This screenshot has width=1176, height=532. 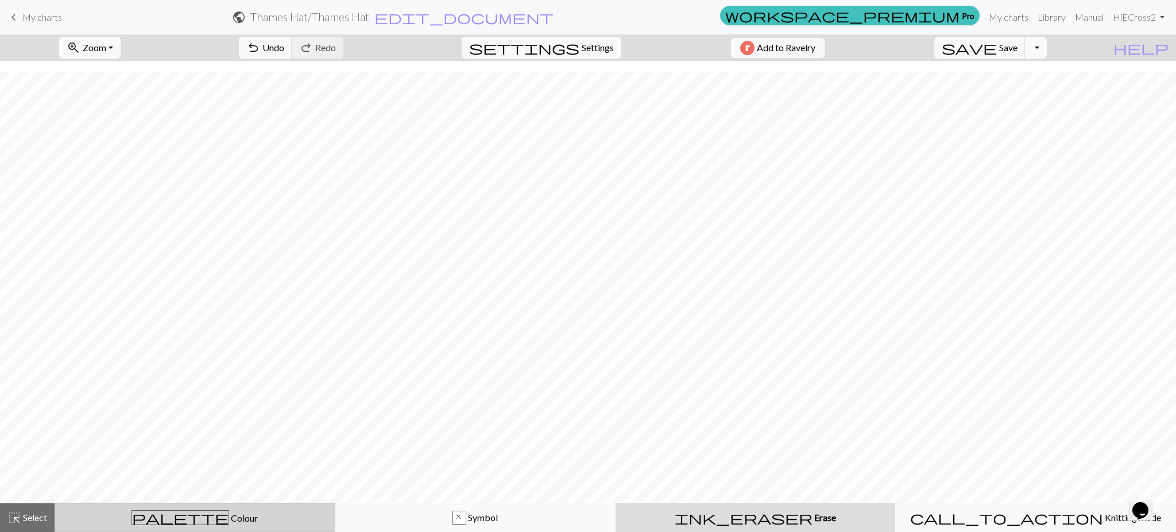 What do you see at coordinates (34, 517) in the screenshot?
I see `span: Select` at bounding box center [34, 517].